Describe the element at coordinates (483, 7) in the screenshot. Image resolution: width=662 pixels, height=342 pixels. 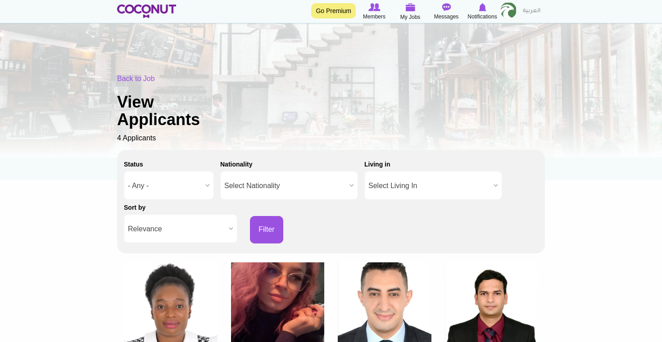
I see `img: Notifications` at that location.